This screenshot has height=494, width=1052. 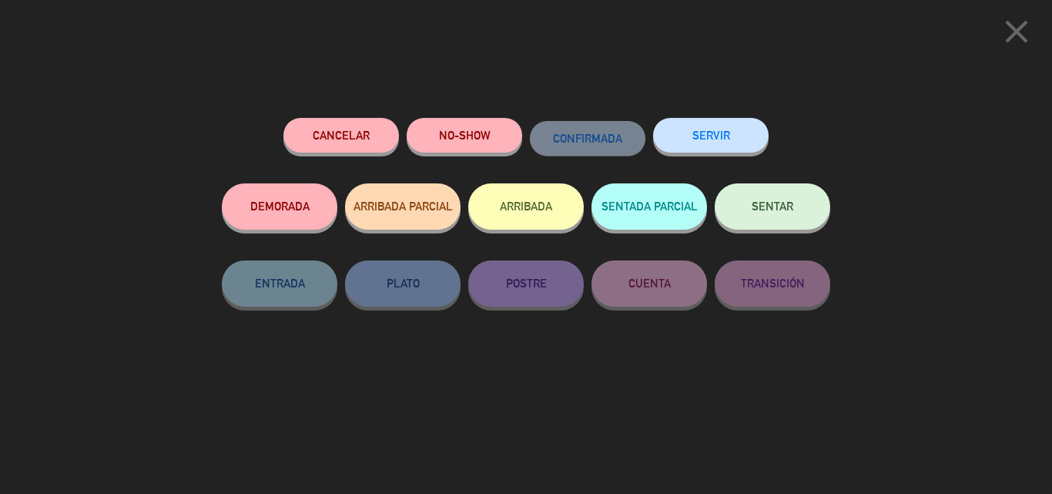 What do you see at coordinates (772, 206) in the screenshot?
I see `span: SENTAR` at bounding box center [772, 206].